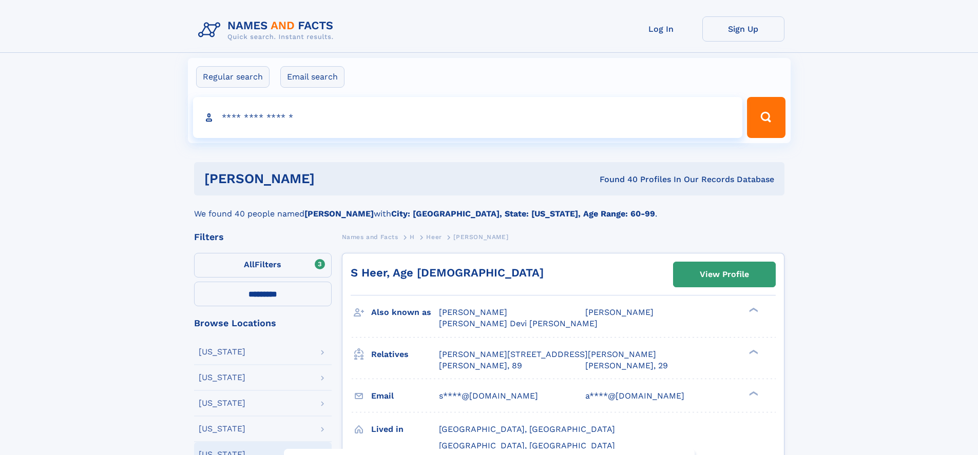 The width and height of the screenshot is (978, 455). What do you see at coordinates (434, 237) in the screenshot?
I see `a: Heer` at bounding box center [434, 237].